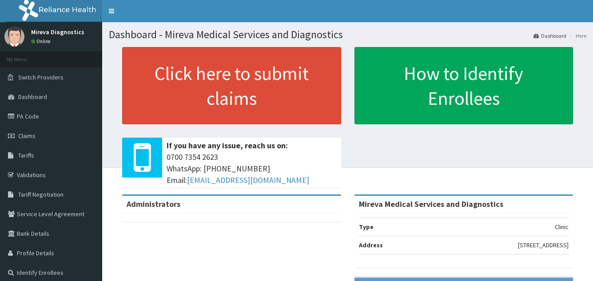 The height and width of the screenshot is (281, 593). I want to click on span: Tariff Negotiation, so click(41, 195).